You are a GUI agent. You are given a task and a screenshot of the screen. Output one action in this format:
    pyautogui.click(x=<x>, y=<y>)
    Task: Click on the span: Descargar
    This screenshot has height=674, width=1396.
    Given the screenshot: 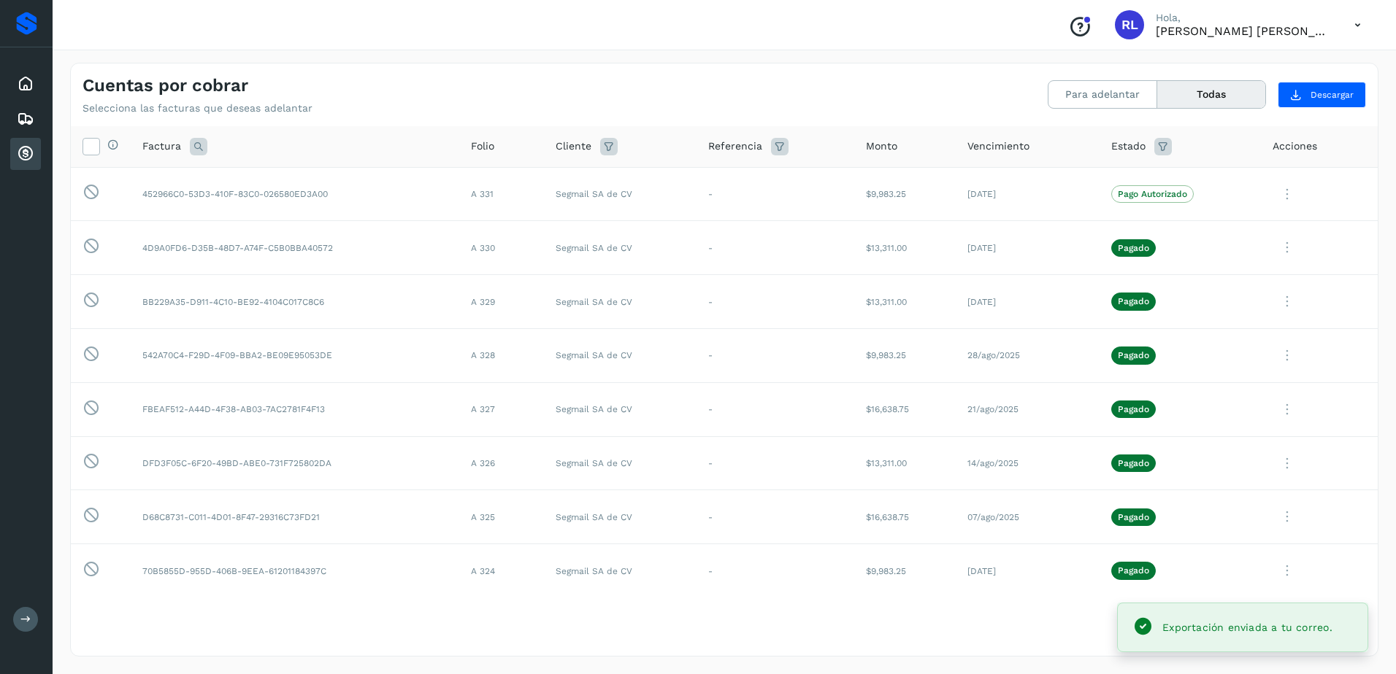 What is the action you would take?
    pyautogui.click(x=1331, y=95)
    